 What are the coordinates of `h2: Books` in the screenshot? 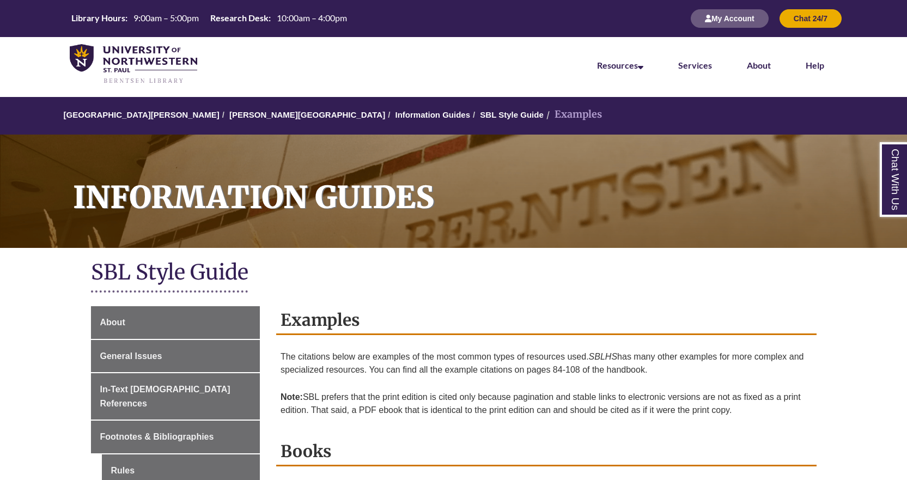 It's located at (547, 452).